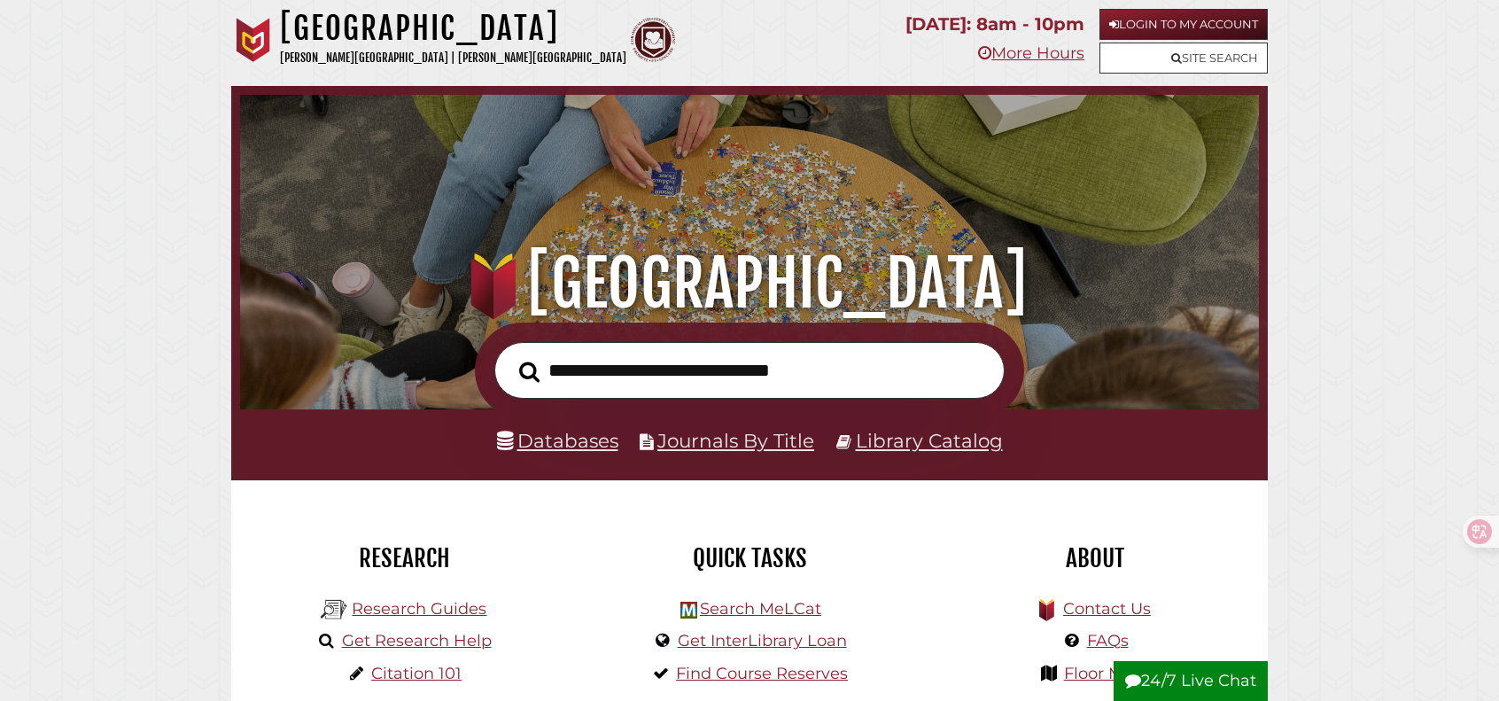  Describe the element at coordinates (1106, 609) in the screenshot. I see `a: Contact Us` at that location.